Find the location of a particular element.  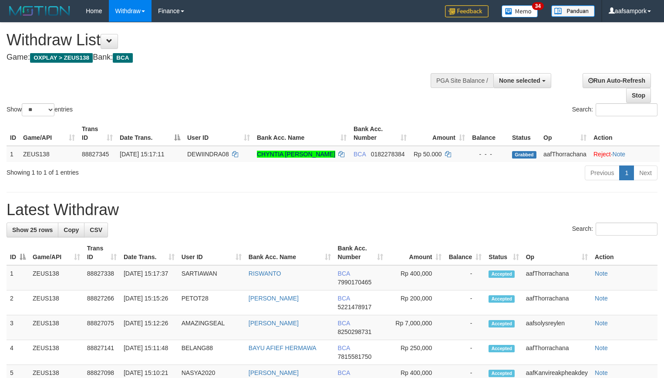

th: Balance is located at coordinates (488, 133).